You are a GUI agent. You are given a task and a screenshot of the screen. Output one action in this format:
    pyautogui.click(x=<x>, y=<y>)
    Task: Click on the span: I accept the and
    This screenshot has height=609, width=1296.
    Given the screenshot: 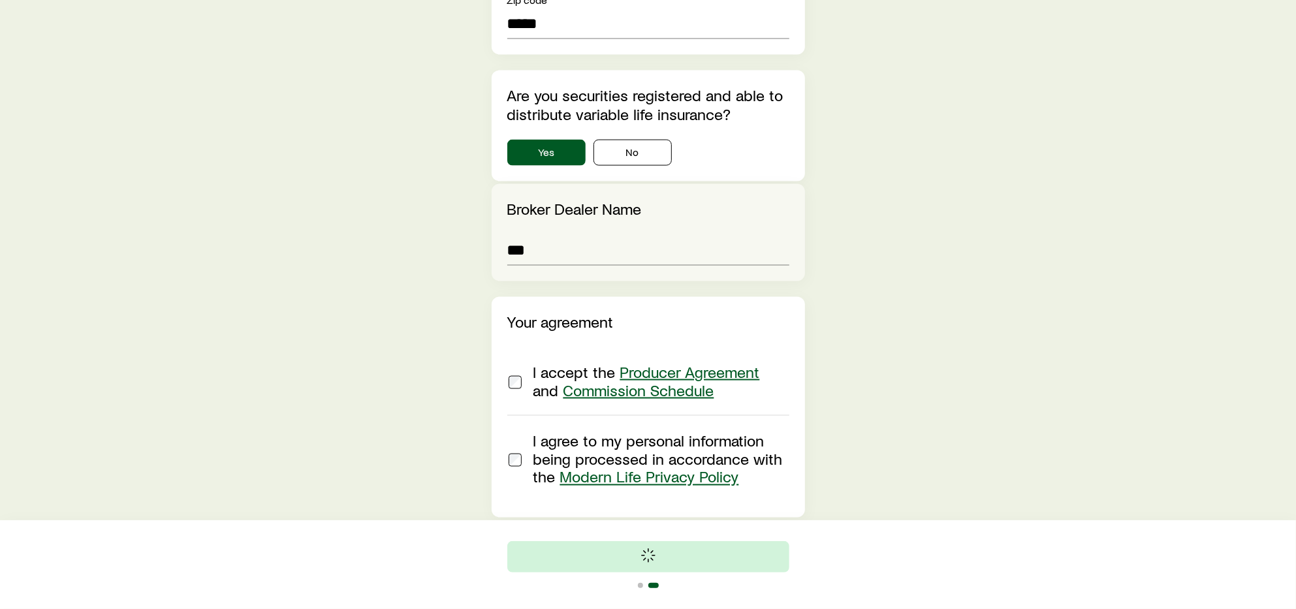 What is the action you would take?
    pyautogui.click(x=646, y=381)
    